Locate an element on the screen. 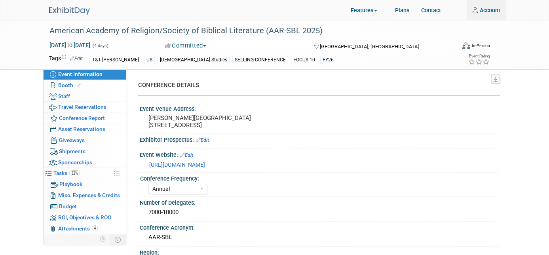  a: Attachments4 is located at coordinates (85, 228).